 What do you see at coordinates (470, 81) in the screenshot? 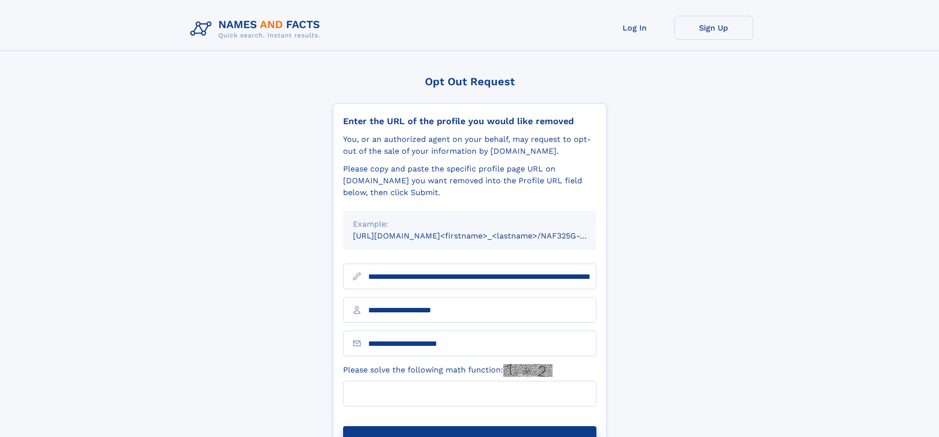
I see `div: Opt Out Request` at bounding box center [470, 81].